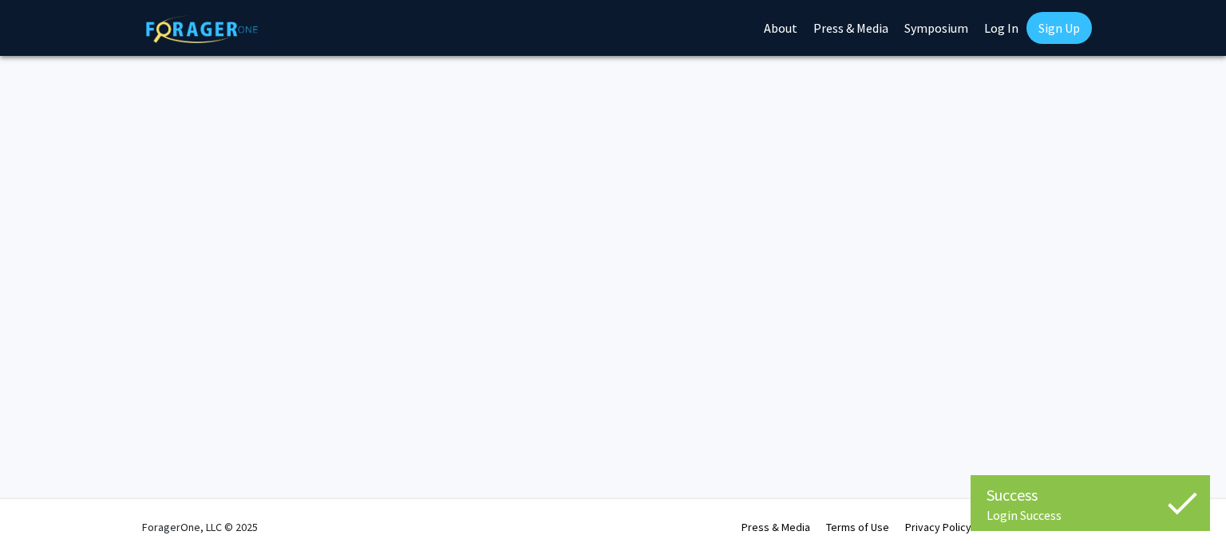  Describe the element at coordinates (202, 29) in the screenshot. I see `img: ForagerOne Logo` at that location.